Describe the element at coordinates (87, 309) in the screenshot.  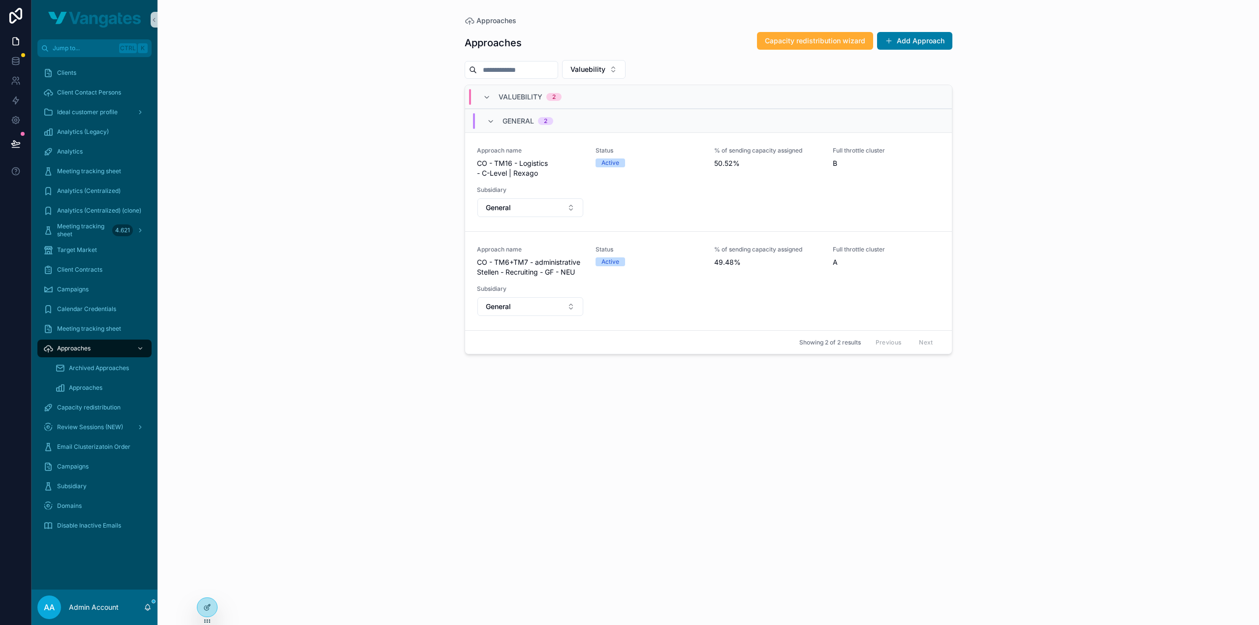
I see `span: Calendar Credentials` at that location.